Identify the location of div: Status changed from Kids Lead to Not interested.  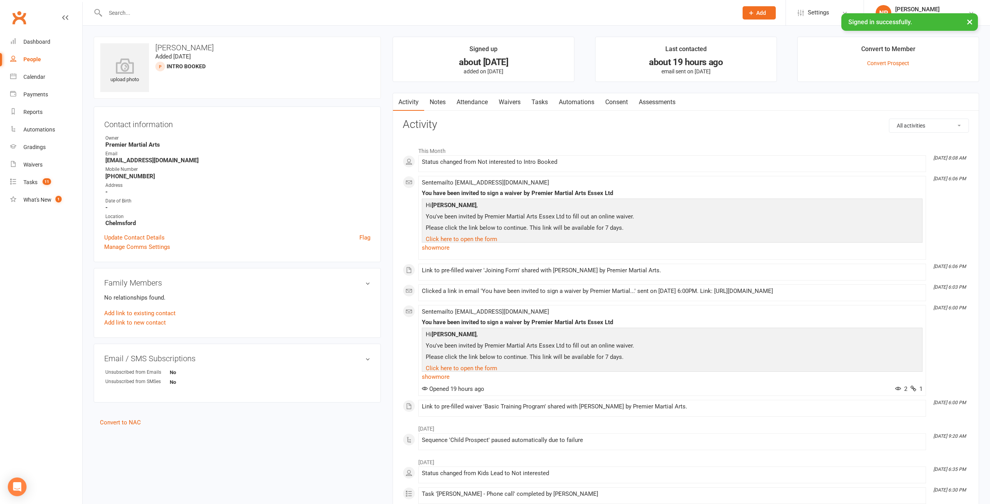
(672, 473).